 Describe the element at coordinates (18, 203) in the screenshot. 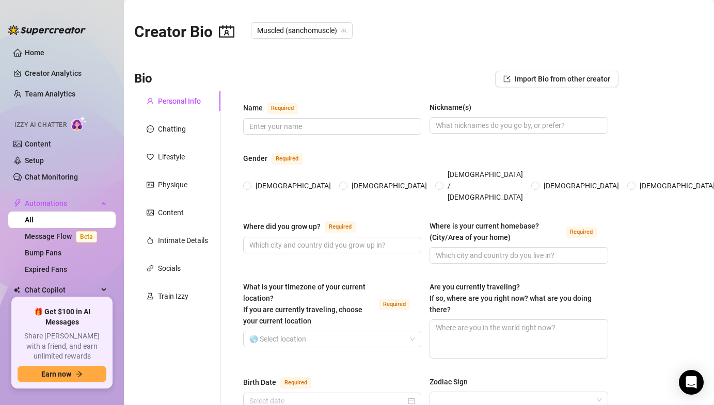

I see `span: thunderbolt` at that location.